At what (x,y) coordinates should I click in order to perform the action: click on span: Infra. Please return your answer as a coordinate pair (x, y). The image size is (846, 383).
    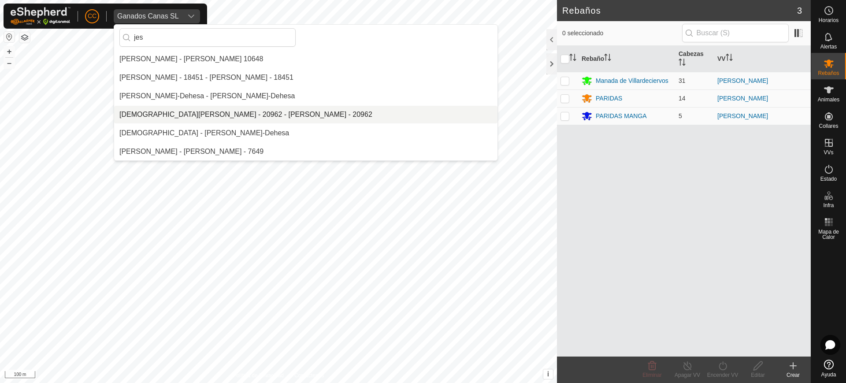
    Looking at the image, I should click on (828, 205).